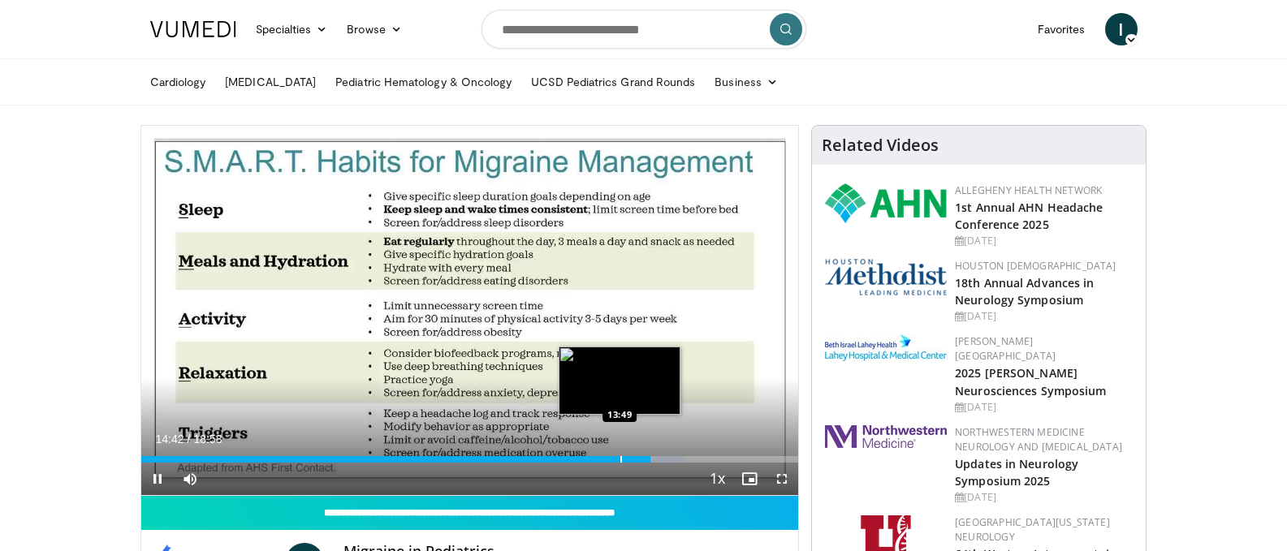 Image resolution: width=1287 pixels, height=551 pixels. Describe the element at coordinates (1061, 29) in the screenshot. I see `a: Favorites` at that location.